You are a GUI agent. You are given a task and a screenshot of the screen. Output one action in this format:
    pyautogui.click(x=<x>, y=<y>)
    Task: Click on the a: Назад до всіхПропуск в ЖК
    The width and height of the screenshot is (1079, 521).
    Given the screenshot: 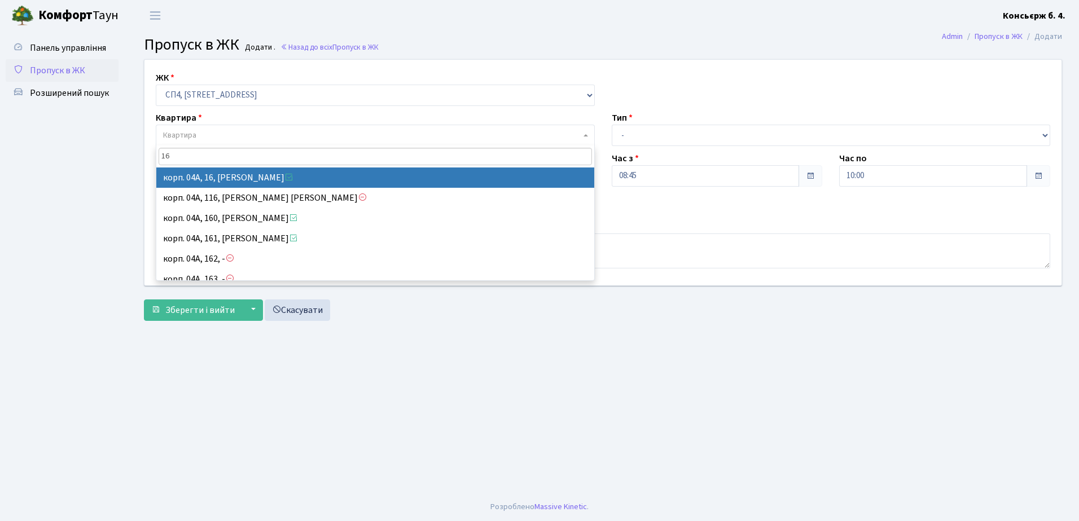 What is the action you would take?
    pyautogui.click(x=329, y=47)
    